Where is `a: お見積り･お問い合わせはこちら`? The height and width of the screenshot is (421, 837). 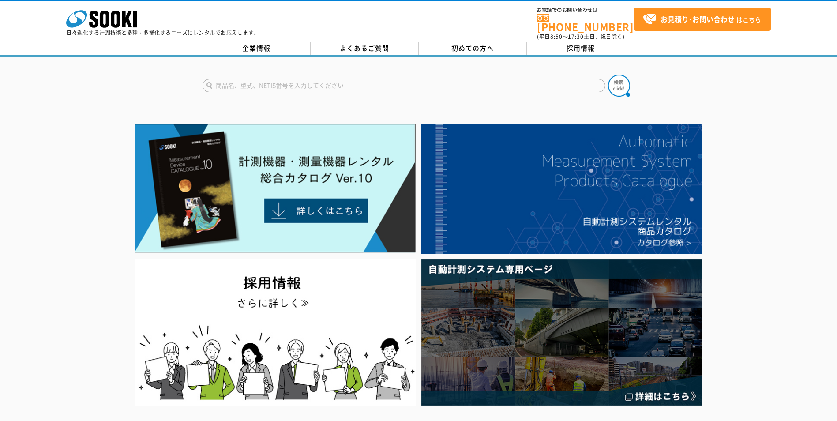
a: お見積り･お問い合わせはこちら is located at coordinates (702, 19).